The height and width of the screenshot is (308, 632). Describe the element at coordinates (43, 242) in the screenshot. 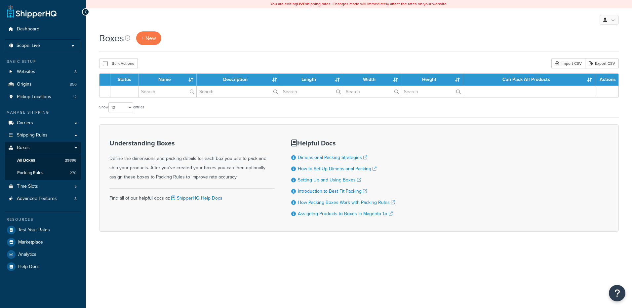

I see `li: Marketplace` at that location.